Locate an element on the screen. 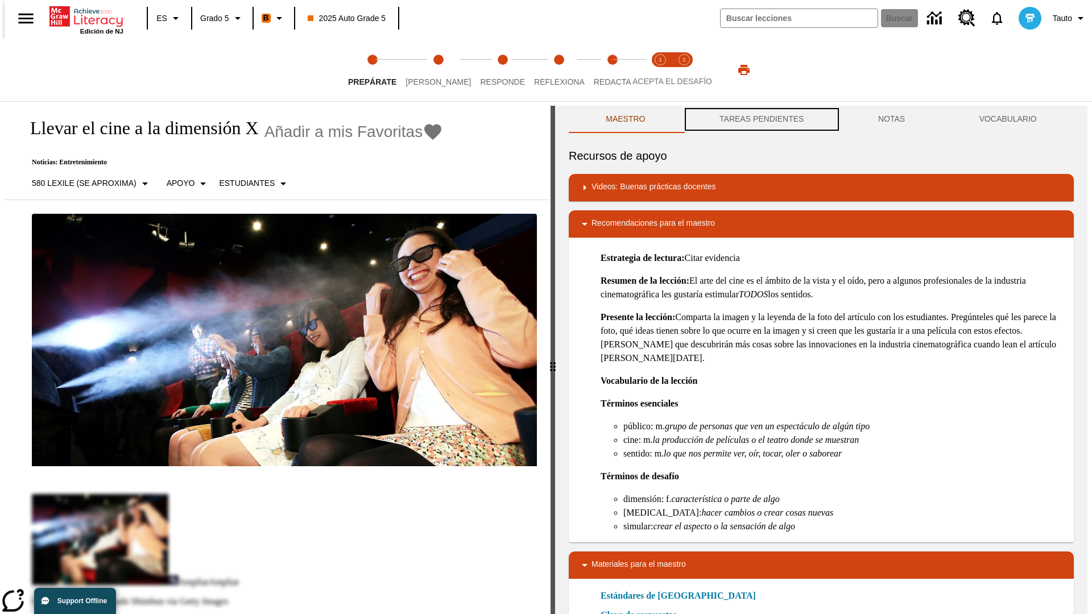 The height and width of the screenshot is (614, 1092). button: Añadir a mis Favoritas - Llevar el cine a la dimensión X is located at coordinates (354, 131).